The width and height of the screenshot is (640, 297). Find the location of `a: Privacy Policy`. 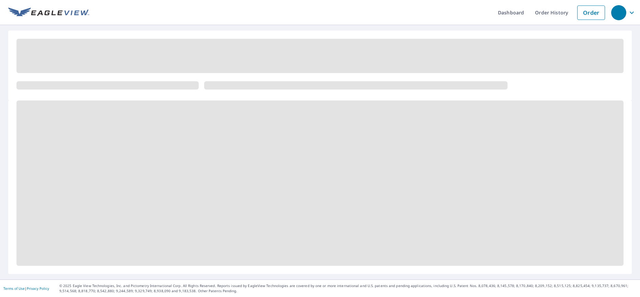

a: Privacy Policy is located at coordinates (38, 289).